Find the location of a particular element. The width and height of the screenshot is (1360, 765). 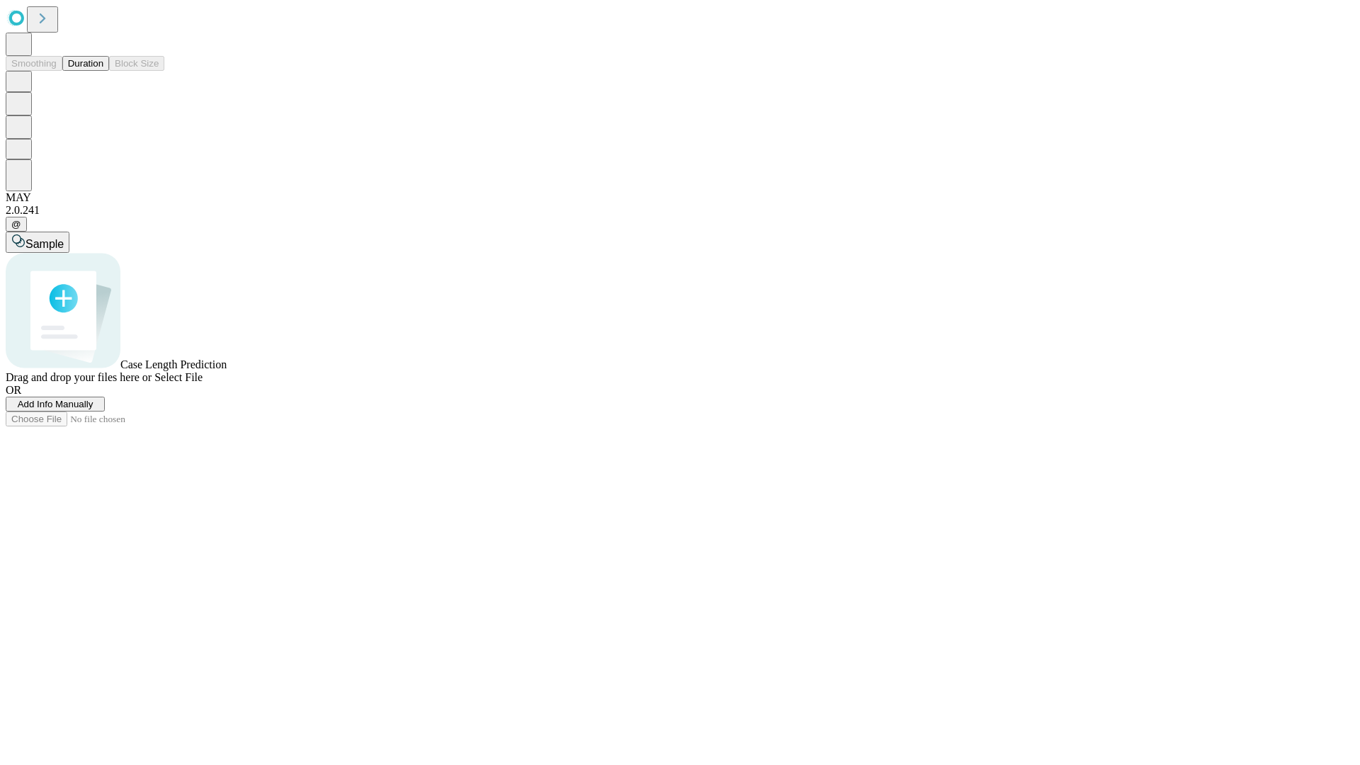

div: 2.0.241 is located at coordinates (680, 210).